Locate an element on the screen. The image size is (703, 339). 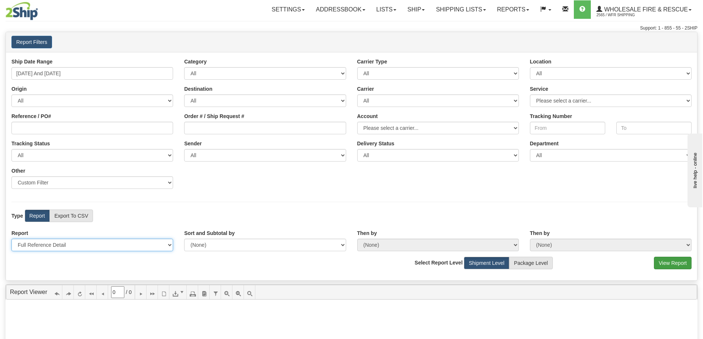
button: Report Filters is located at coordinates (32, 42).